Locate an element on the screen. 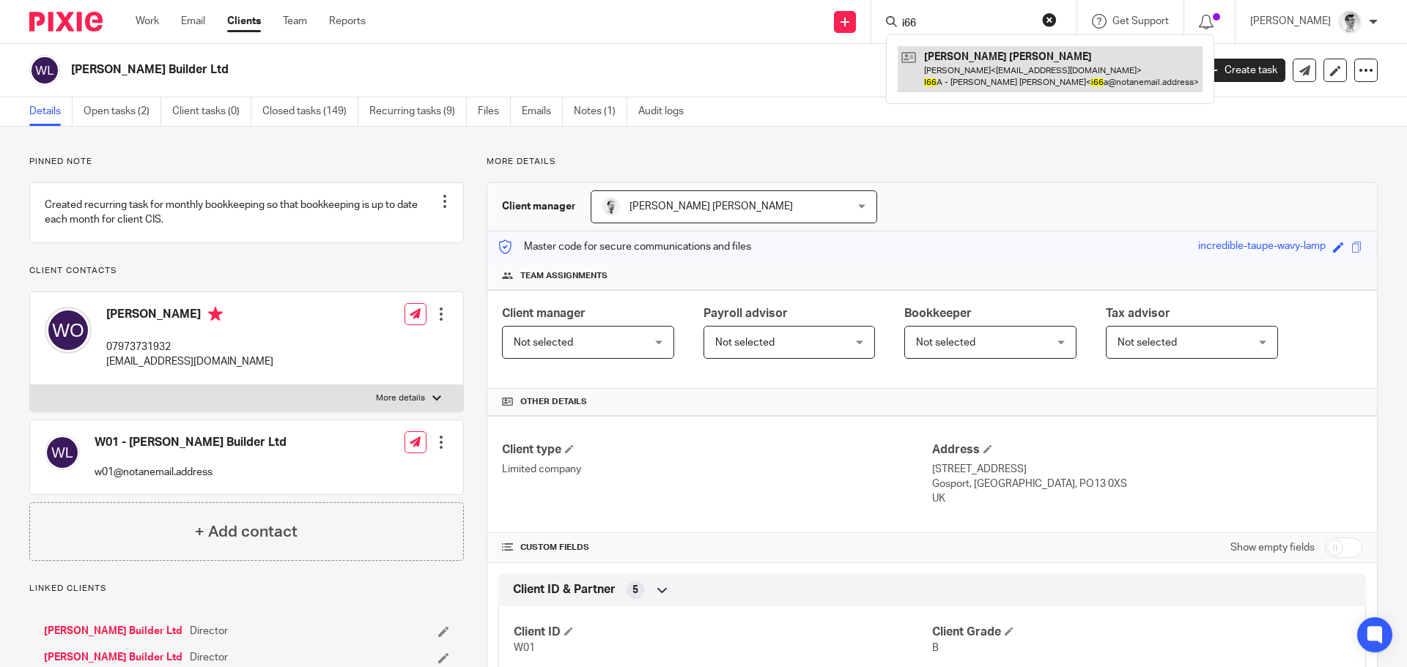 The height and width of the screenshot is (667, 1407). div: incredible-taupe-wavy-lamp is located at coordinates (1262, 247).